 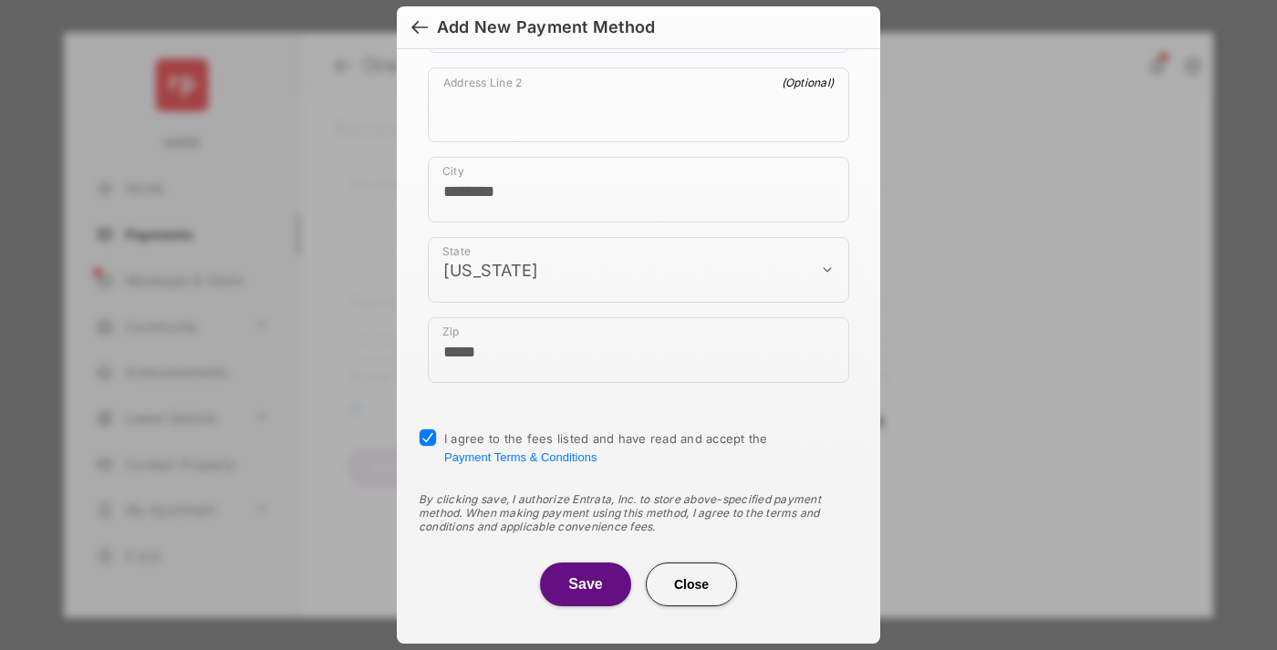 I want to click on button: Close, so click(x=692, y=585).